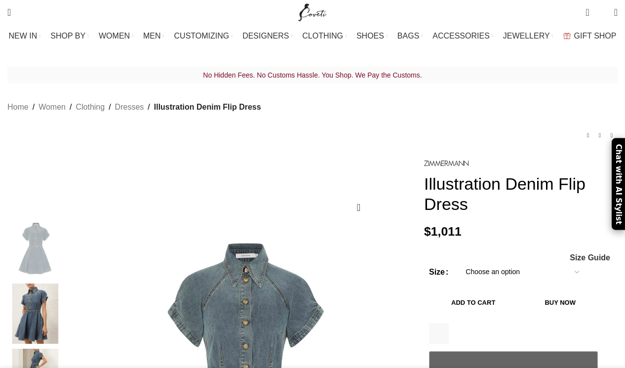 The height and width of the screenshot is (368, 625). What do you see at coordinates (114, 36) in the screenshot?
I see `span: WOMEN` at bounding box center [114, 36].